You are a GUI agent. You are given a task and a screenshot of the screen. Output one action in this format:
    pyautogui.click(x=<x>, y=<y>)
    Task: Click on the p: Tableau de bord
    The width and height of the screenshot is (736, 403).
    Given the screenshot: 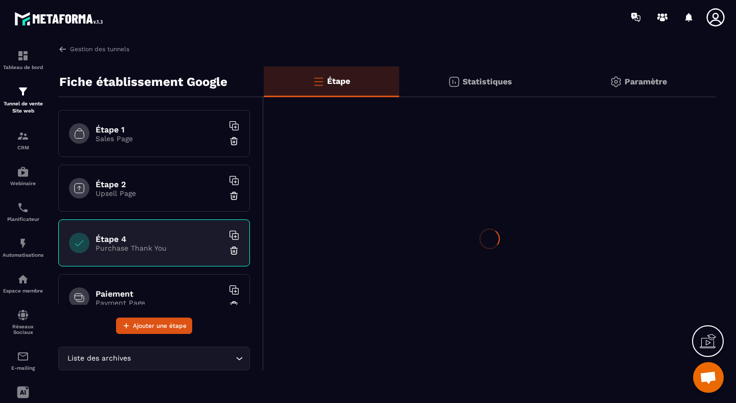 What is the action you would take?
    pyautogui.click(x=23, y=67)
    